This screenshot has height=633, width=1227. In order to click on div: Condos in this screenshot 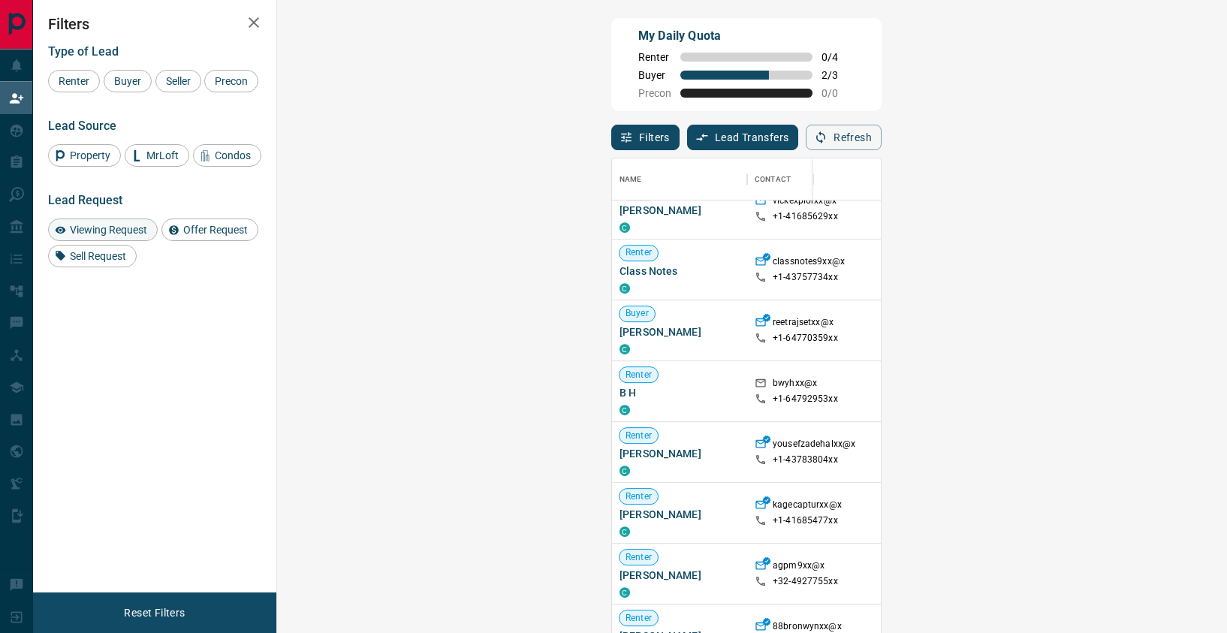, I will do `click(227, 155)`.